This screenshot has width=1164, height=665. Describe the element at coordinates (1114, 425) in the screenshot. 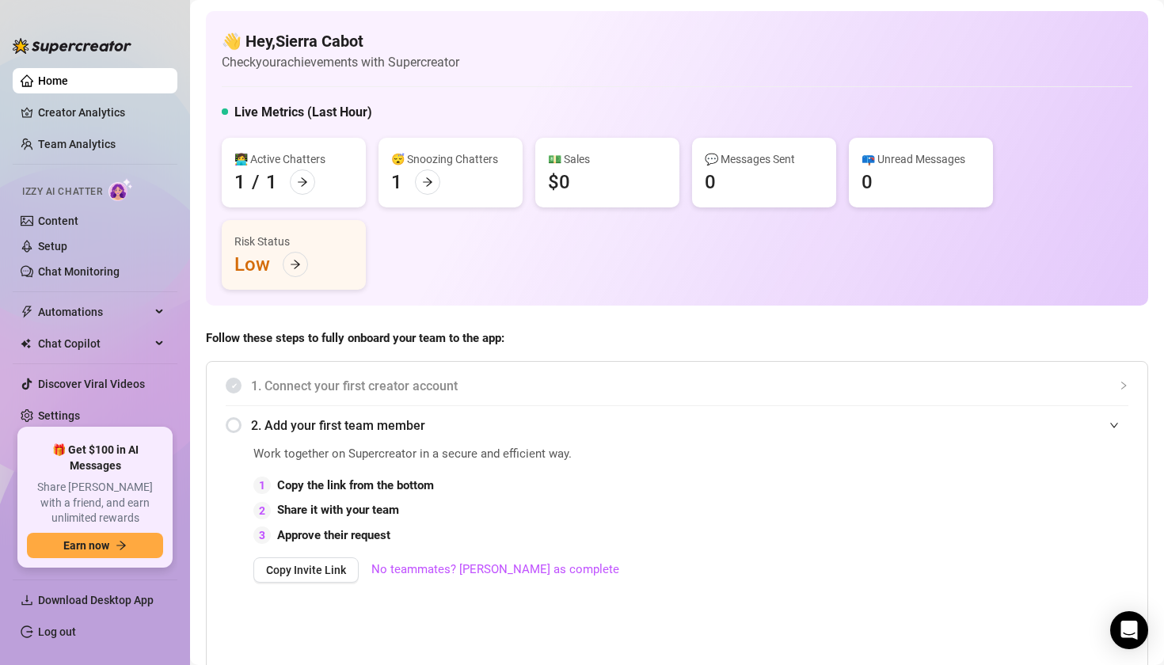

I see `span: expanded` at that location.